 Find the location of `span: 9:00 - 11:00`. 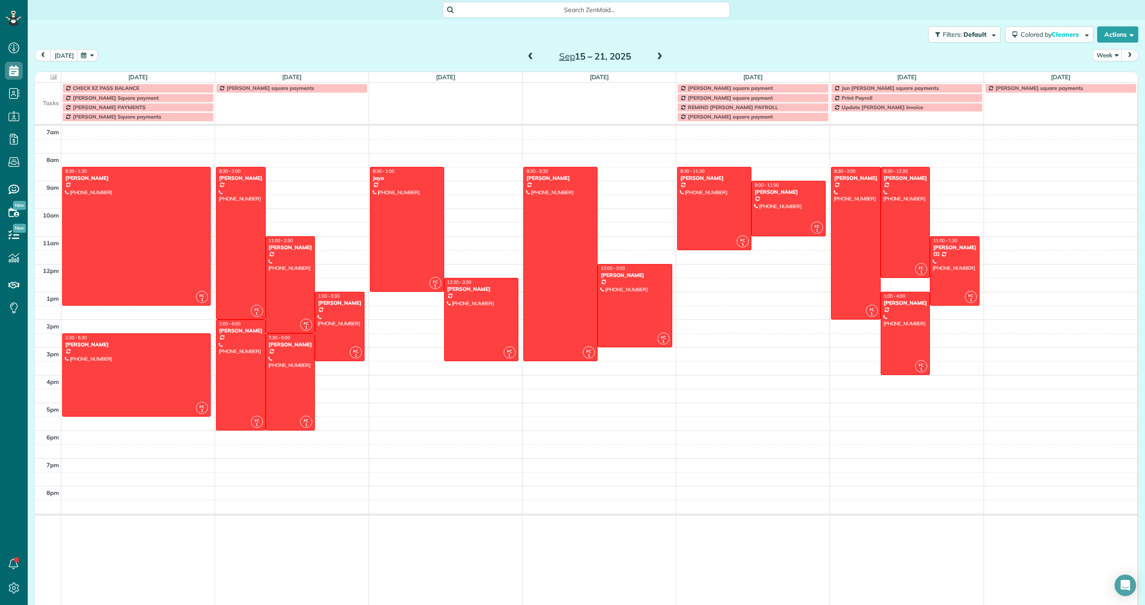

span: 9:00 - 11:00 is located at coordinates (767, 185).